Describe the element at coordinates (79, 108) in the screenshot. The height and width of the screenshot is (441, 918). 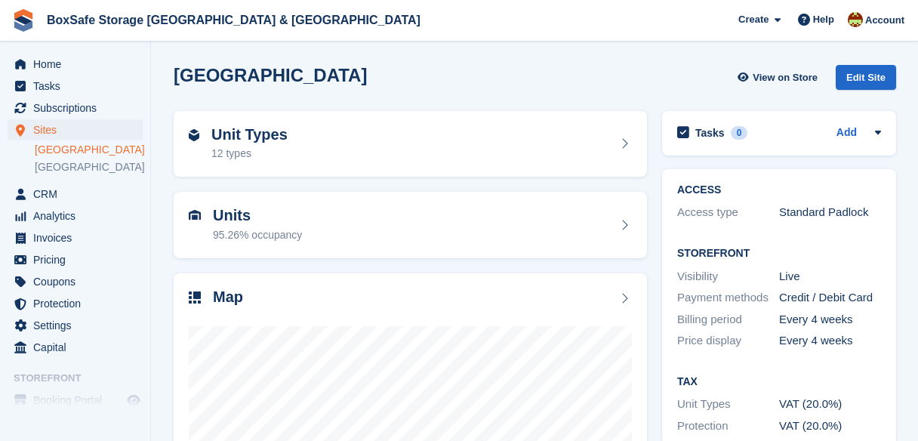
I see `span: Subscriptions` at that location.